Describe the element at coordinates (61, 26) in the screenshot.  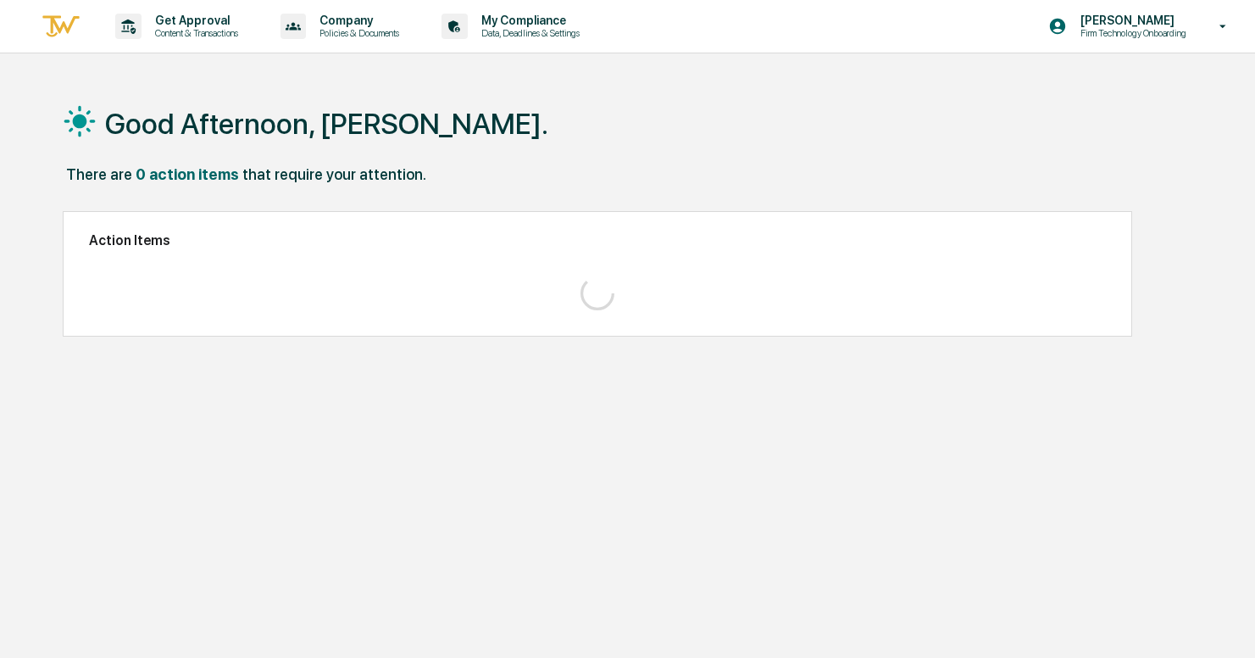
I see `img: logo` at that location.